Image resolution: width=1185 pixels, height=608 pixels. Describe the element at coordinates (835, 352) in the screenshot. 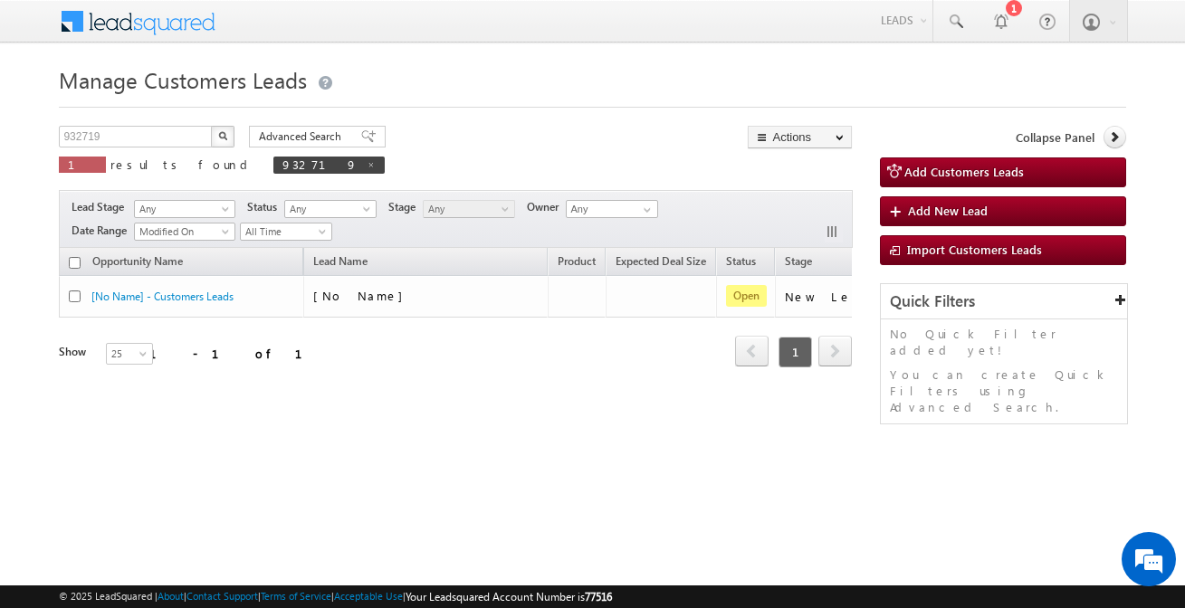

I see `a: next` at that location.